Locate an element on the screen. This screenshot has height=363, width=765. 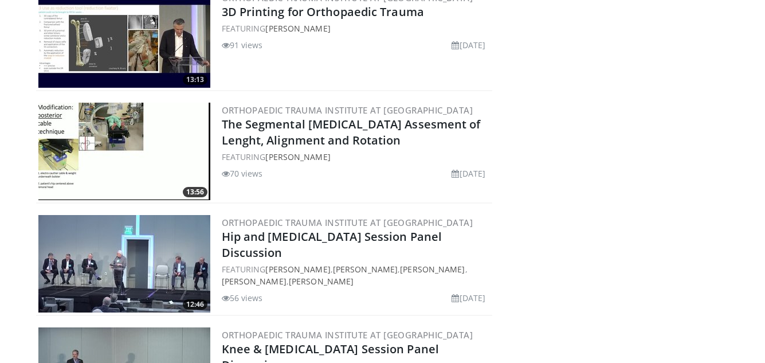
span: 12:46 is located at coordinates (195, 304).